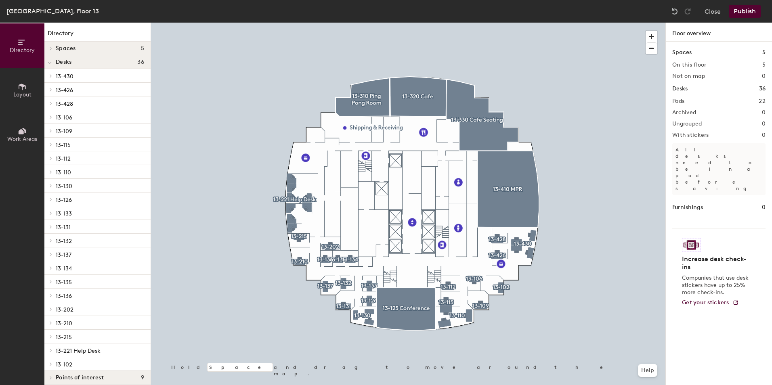 The width and height of the screenshot is (772, 385). I want to click on span: 13-102, so click(64, 365).